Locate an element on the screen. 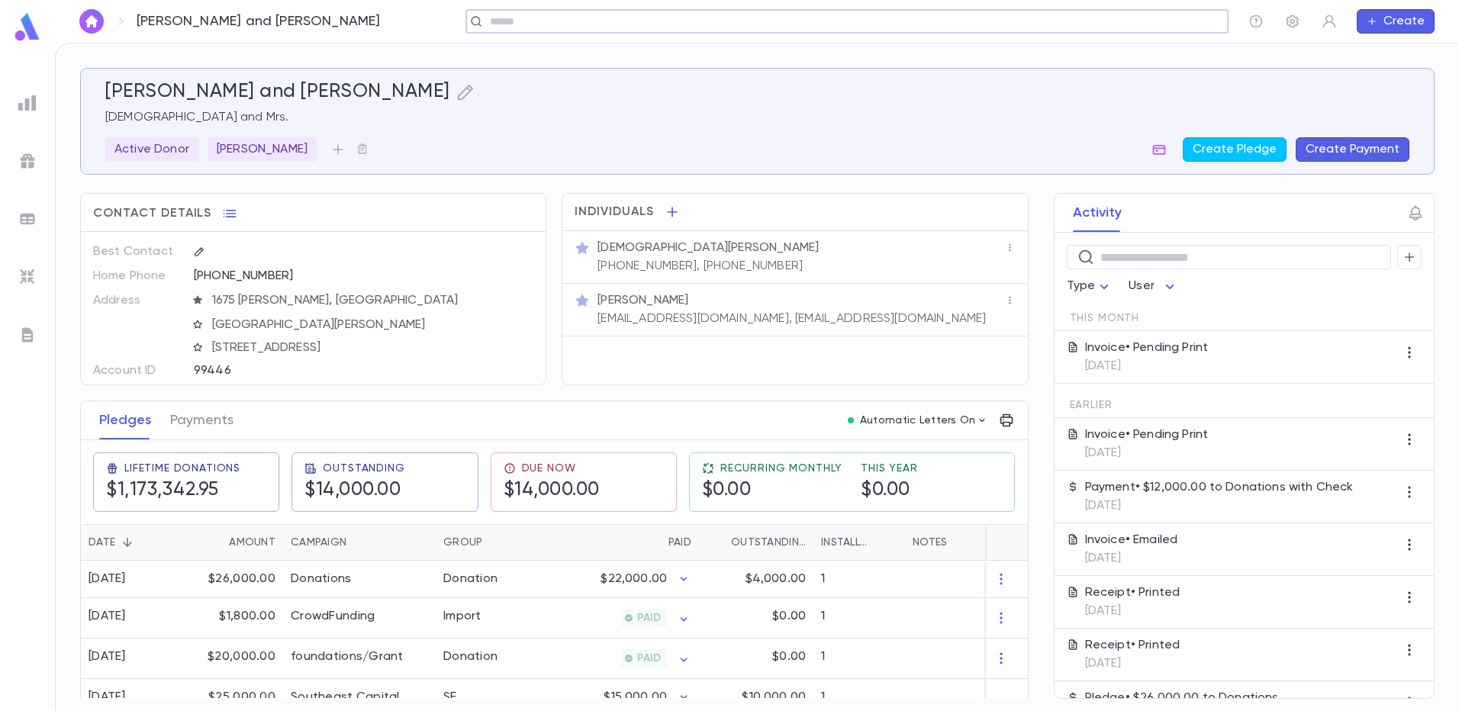 The height and width of the screenshot is (711, 1459). div: SE is located at coordinates (450, 697).